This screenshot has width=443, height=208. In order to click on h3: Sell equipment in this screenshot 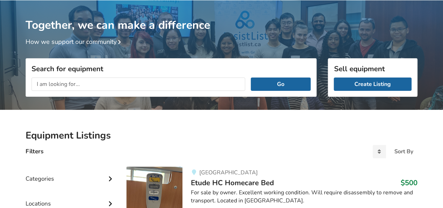, I will do `click(372, 69)`.